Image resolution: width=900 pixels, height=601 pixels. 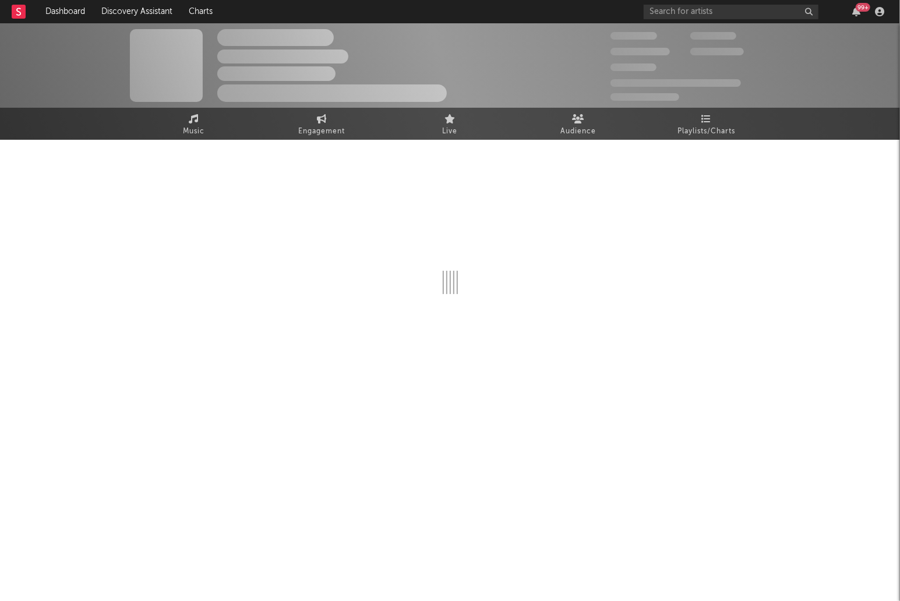 What do you see at coordinates (579, 124) in the screenshot?
I see `a: Audience` at bounding box center [579, 124].